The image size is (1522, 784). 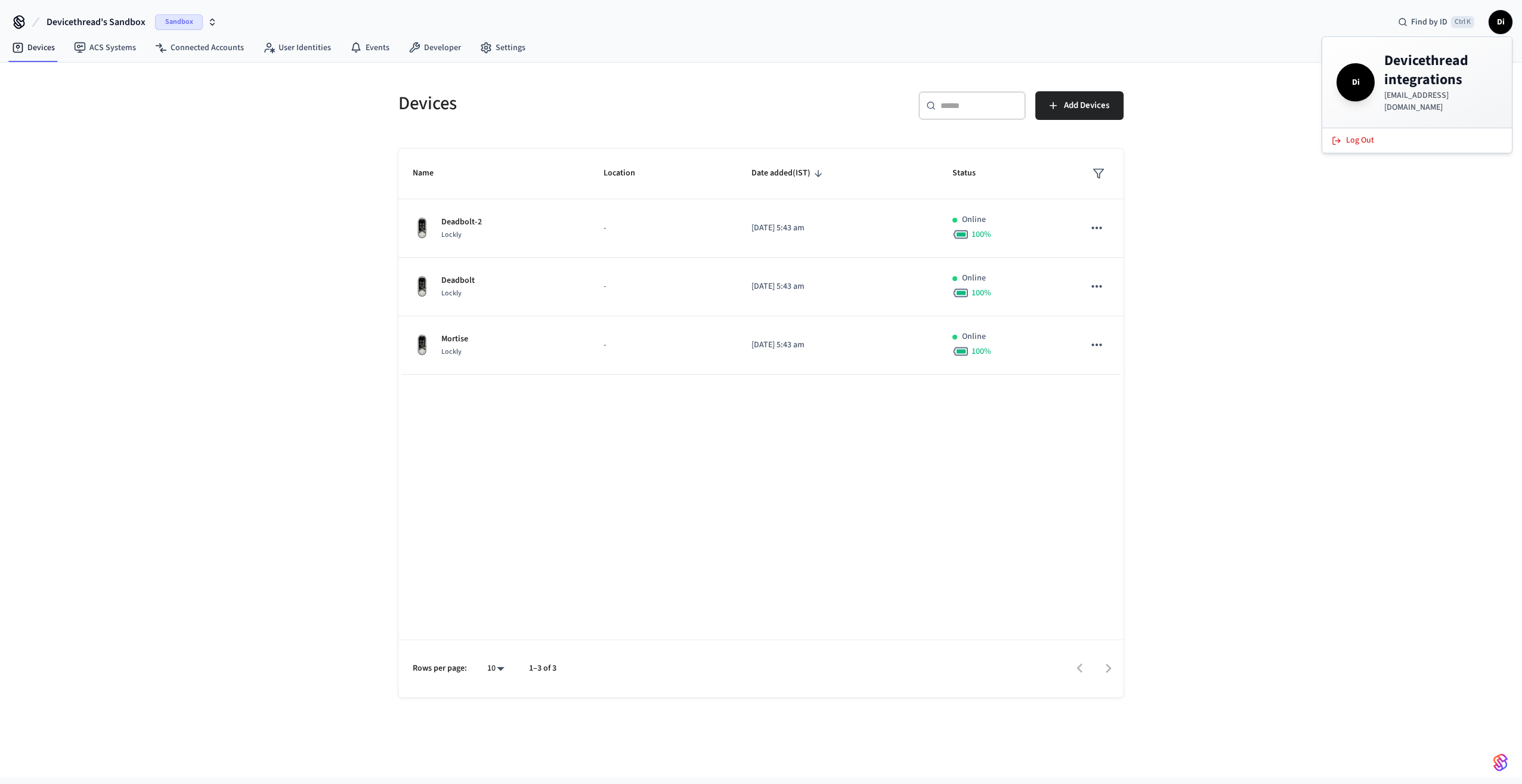 What do you see at coordinates (1500, 762) in the screenshot?
I see `img: SeamLogoGradient.69752ec5.svg` at bounding box center [1500, 762].